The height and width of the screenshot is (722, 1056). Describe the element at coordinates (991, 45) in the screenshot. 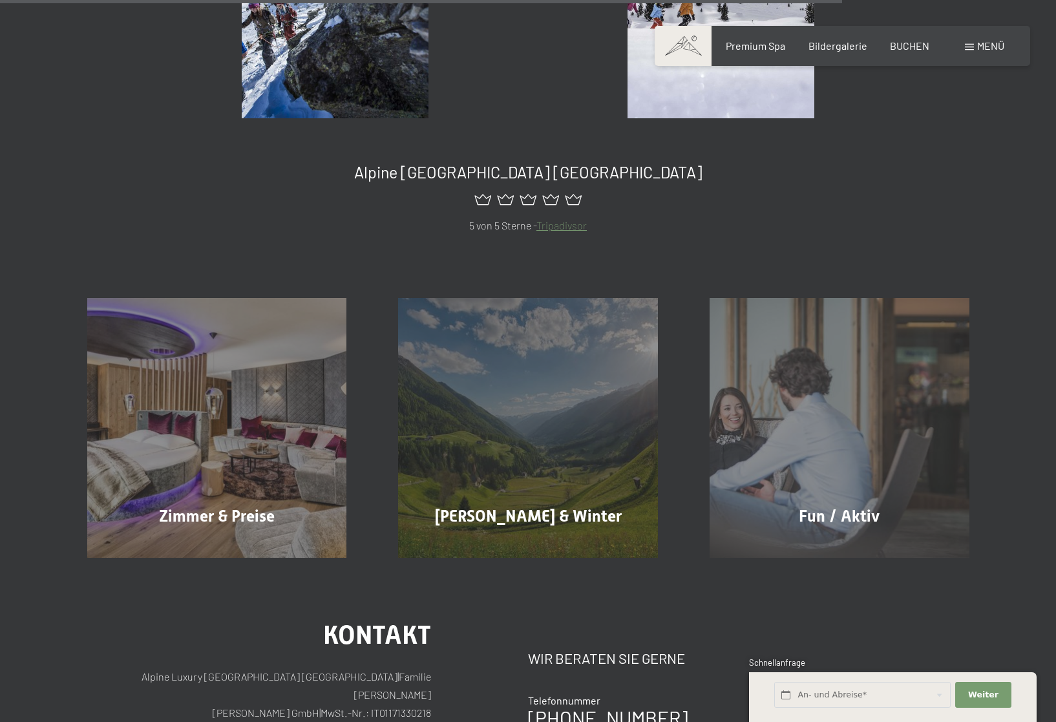

I see `span: Menü` at that location.